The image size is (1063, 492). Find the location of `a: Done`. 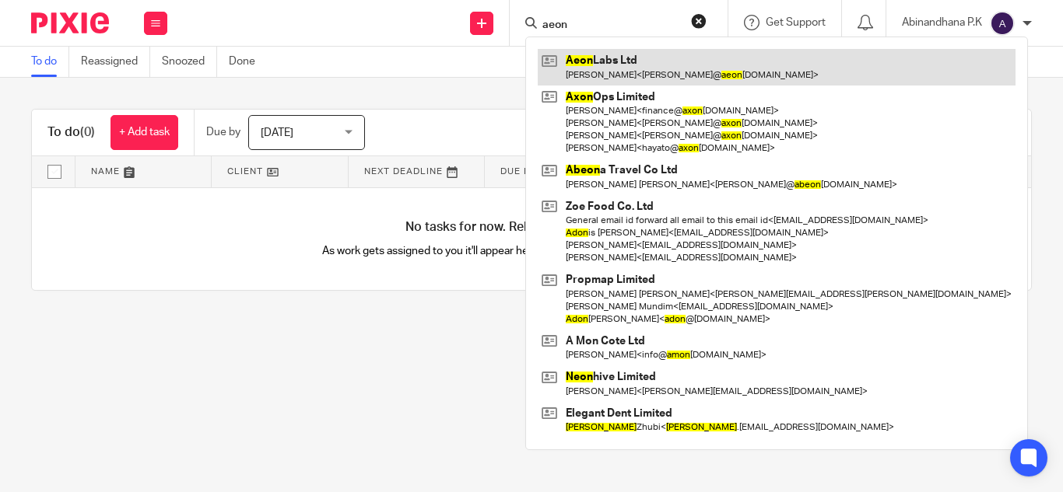

a: Done is located at coordinates (247, 61).